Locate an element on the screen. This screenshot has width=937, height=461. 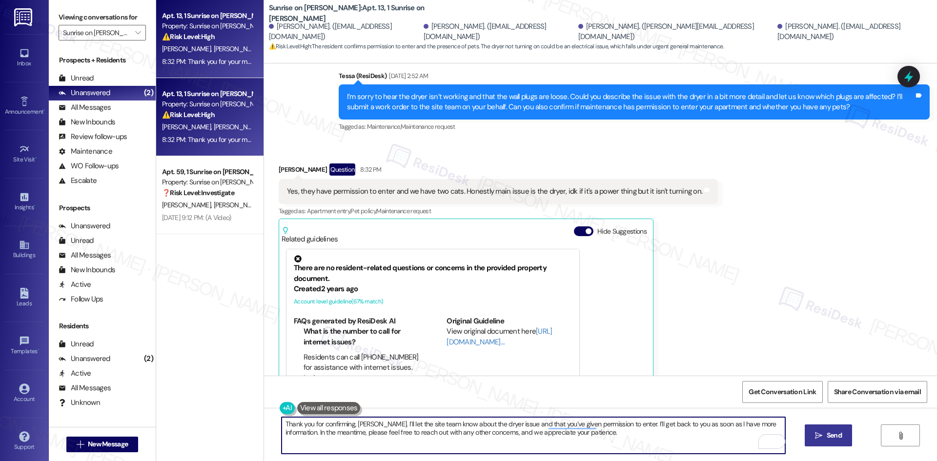
span: New Message is located at coordinates (108, 444).